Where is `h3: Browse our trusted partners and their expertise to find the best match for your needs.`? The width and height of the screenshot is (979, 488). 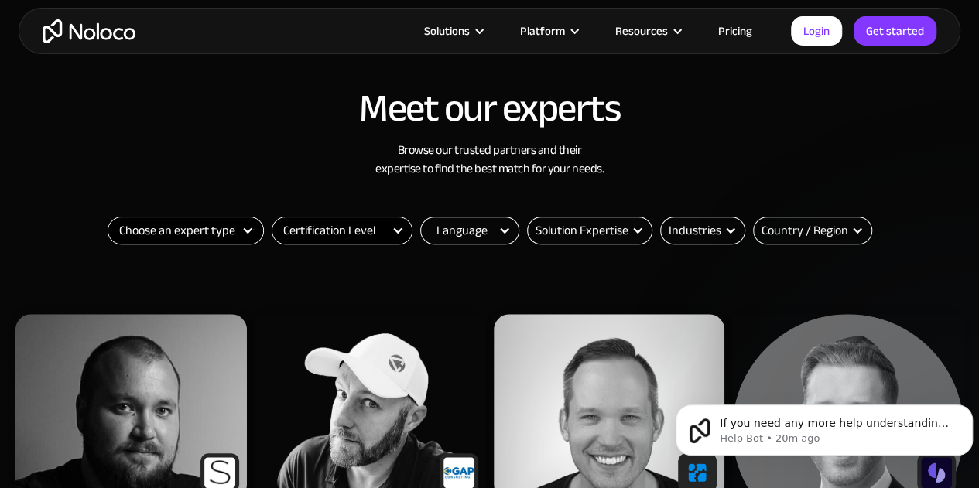 h3: Browse our trusted partners and their expertise to find the best match for your needs. is located at coordinates (489, 159).